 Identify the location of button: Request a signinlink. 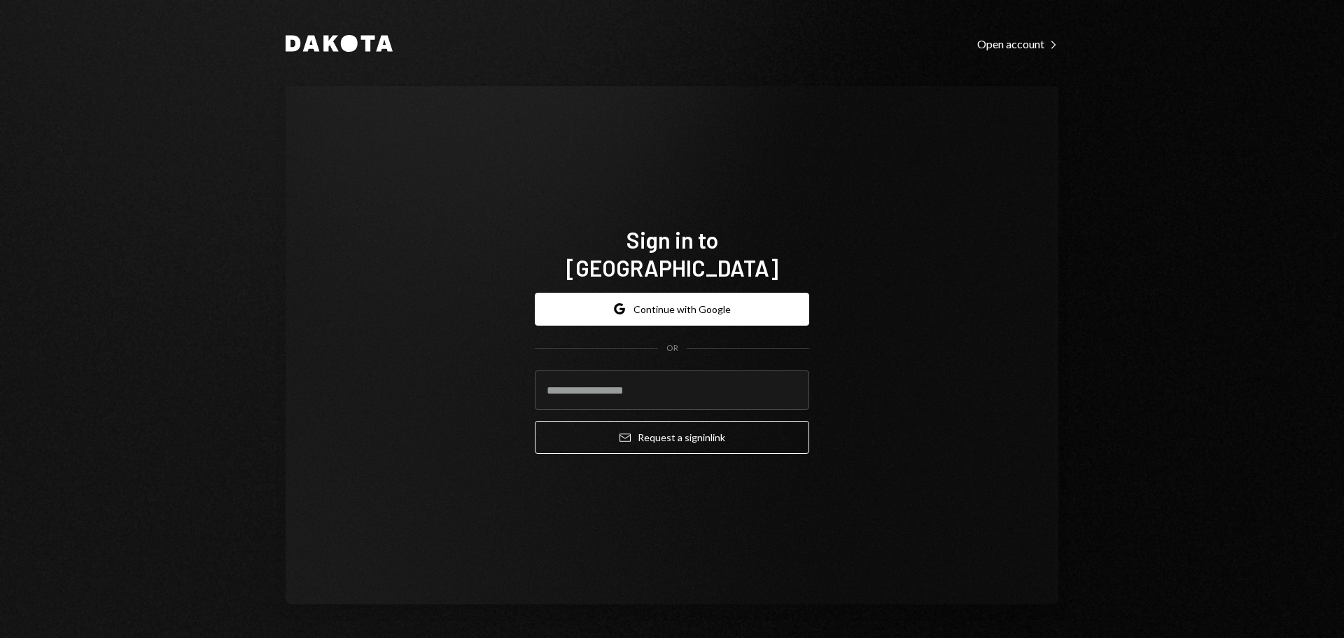
(672, 437).